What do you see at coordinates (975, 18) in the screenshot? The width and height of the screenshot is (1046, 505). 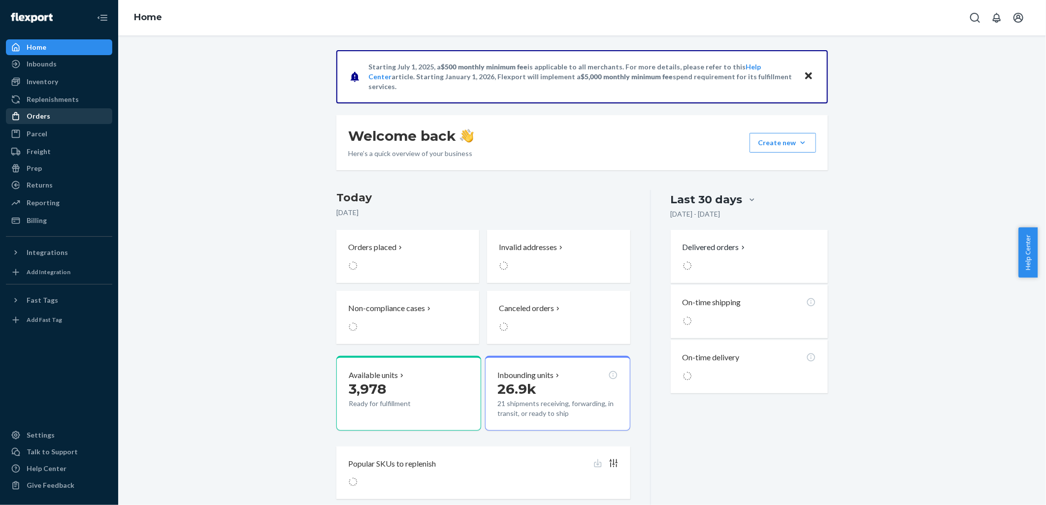 I see `button: Open Search Box` at bounding box center [975, 18].